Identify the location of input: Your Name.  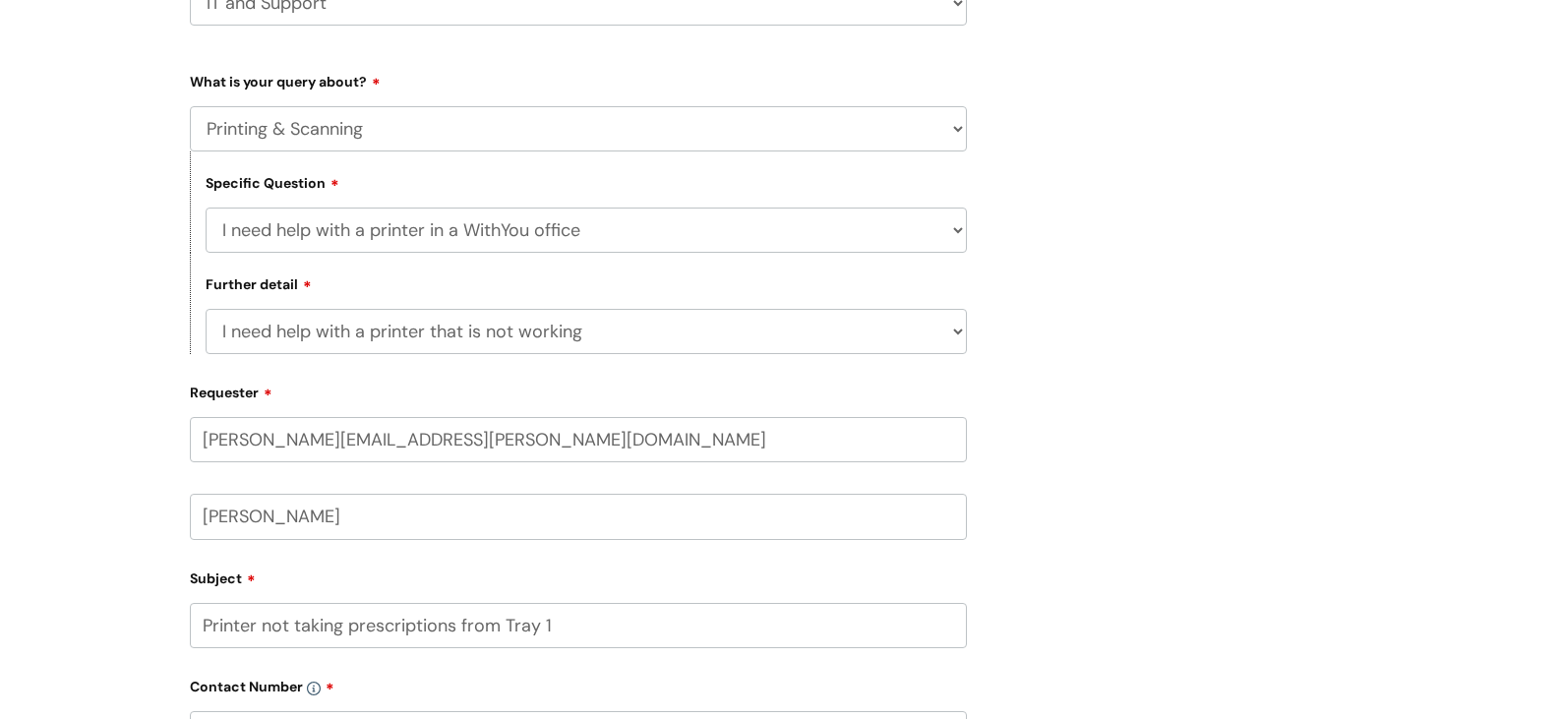
(578, 516).